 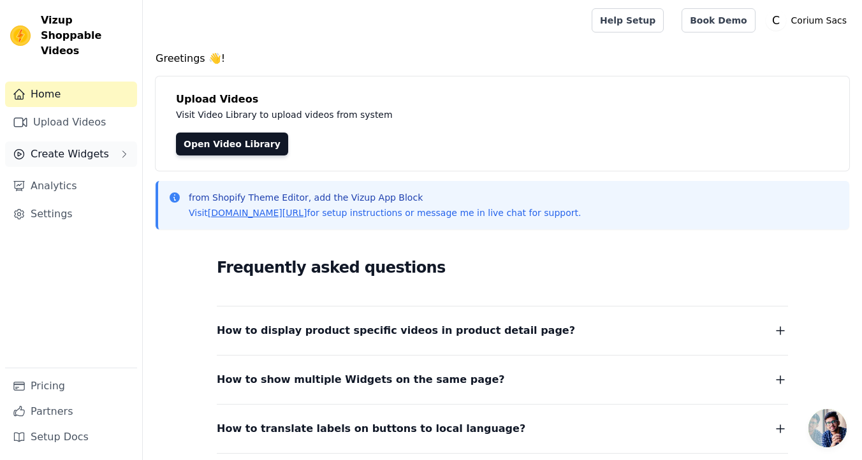 What do you see at coordinates (776, 20) in the screenshot?
I see `text: C` at bounding box center [776, 20].